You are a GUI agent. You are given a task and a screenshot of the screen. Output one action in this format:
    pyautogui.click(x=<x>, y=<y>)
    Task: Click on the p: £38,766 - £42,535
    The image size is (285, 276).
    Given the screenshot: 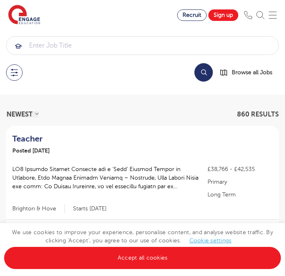 What is the action you would take?
    pyautogui.click(x=239, y=169)
    